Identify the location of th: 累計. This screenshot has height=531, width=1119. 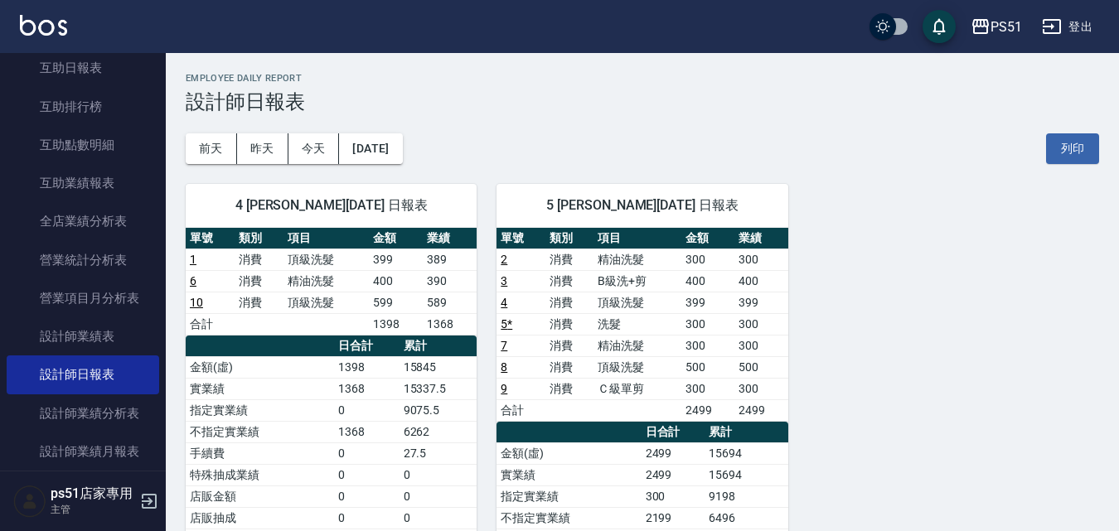
(746, 433).